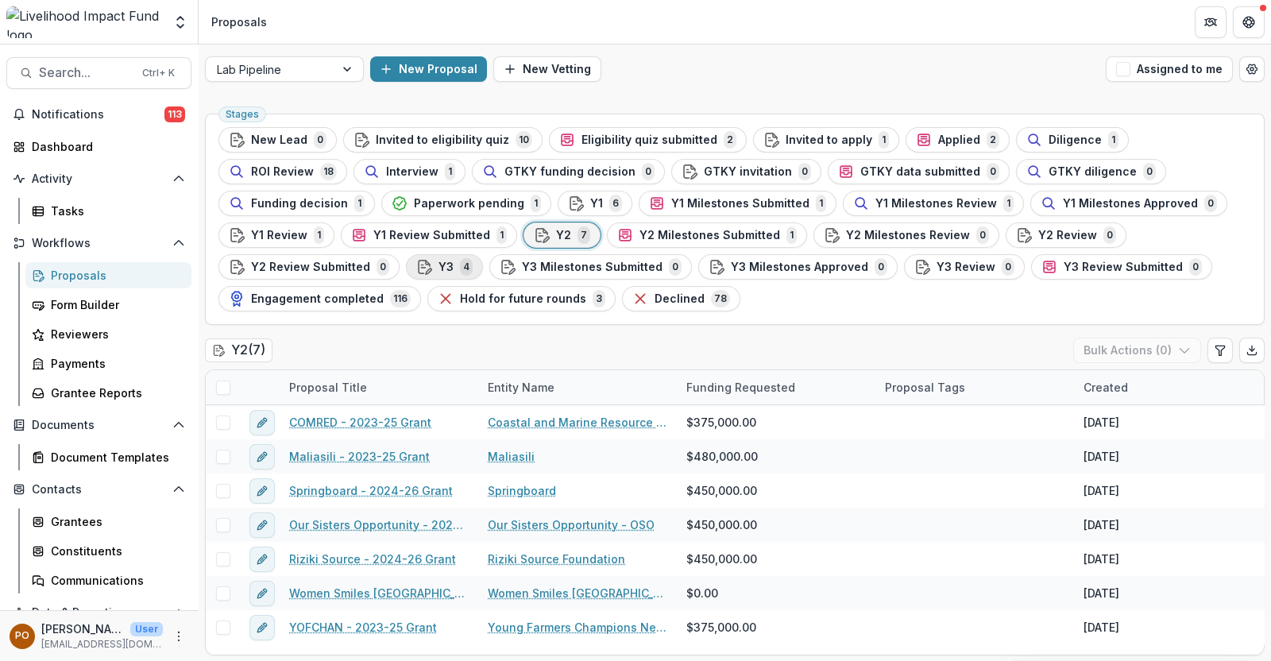 This screenshot has height=661, width=1271. What do you see at coordinates (1130, 203) in the screenshot?
I see `span: Y1 Milestones Approved` at bounding box center [1130, 203].